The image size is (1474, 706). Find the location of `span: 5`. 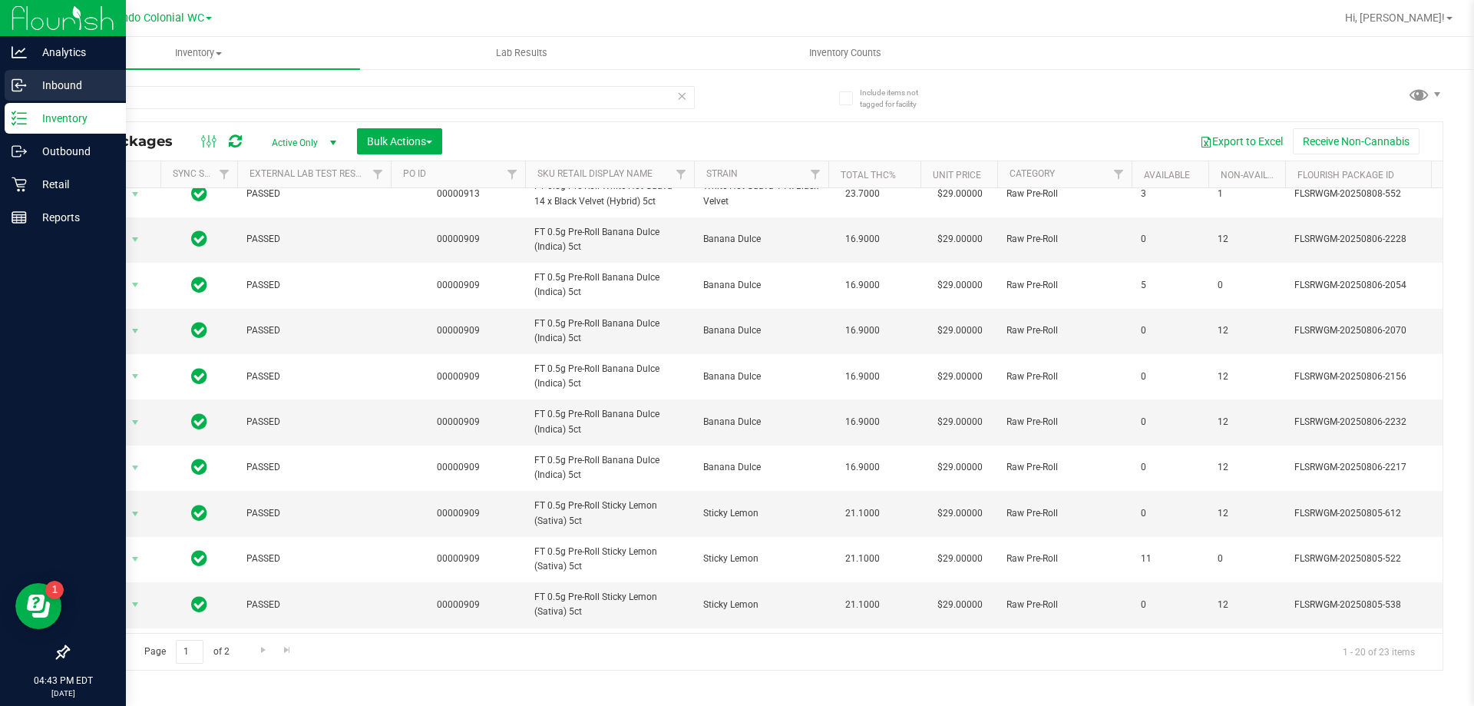

span: 5 is located at coordinates (1170, 285).